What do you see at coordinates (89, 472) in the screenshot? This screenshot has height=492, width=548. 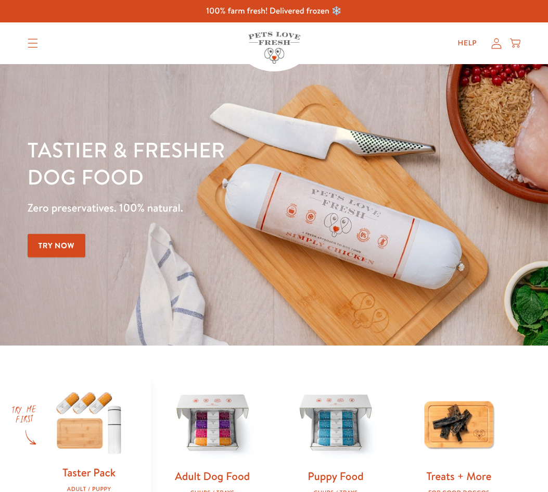 I see `a: Taster Pack` at bounding box center [89, 472].